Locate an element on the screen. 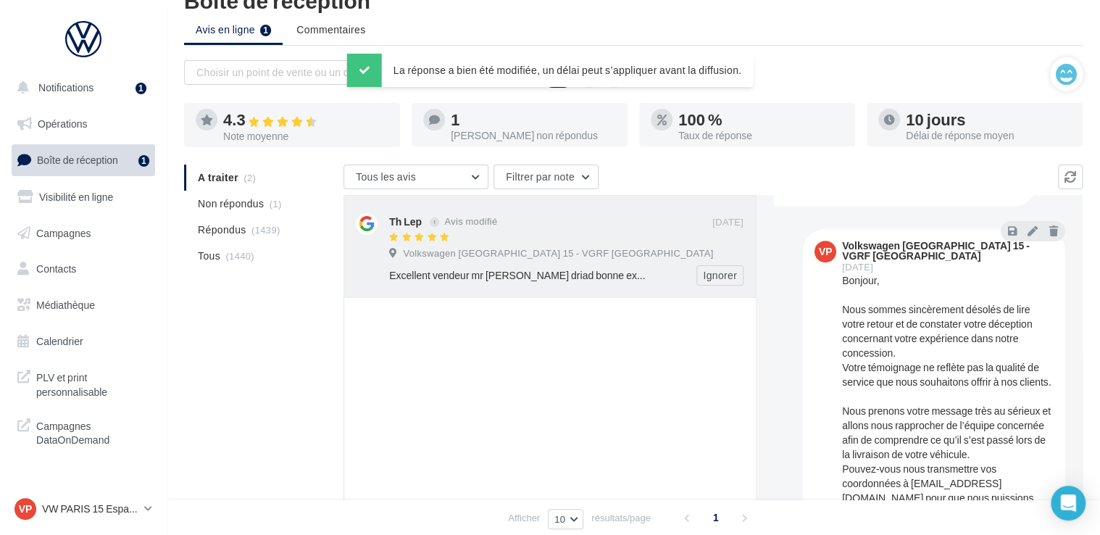 This screenshot has height=535, width=1100. div: 100 % is located at coordinates (761, 120).